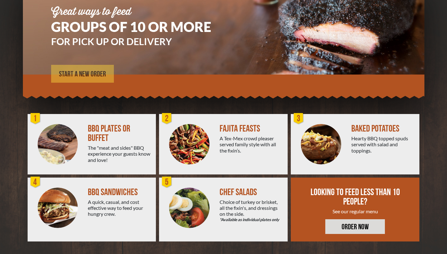 This screenshot has width=447, height=254. I want to click on span: START A NEW ORDER, so click(83, 74).